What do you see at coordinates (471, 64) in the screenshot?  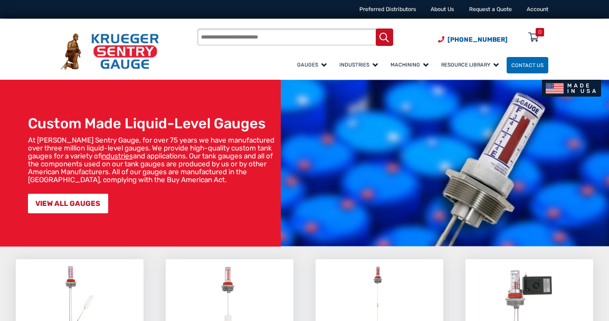 I see `a: Resource Library` at bounding box center [471, 64].